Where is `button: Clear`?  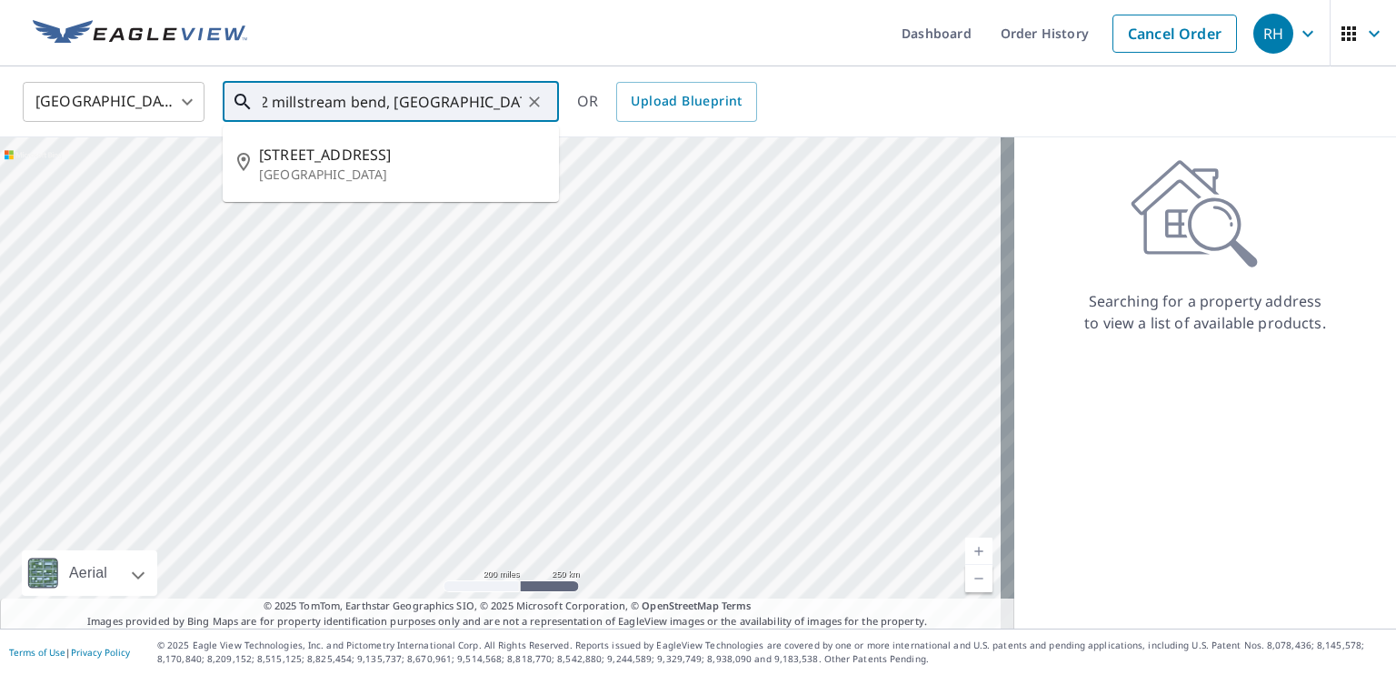 button: Clear is located at coordinates (535, 102).